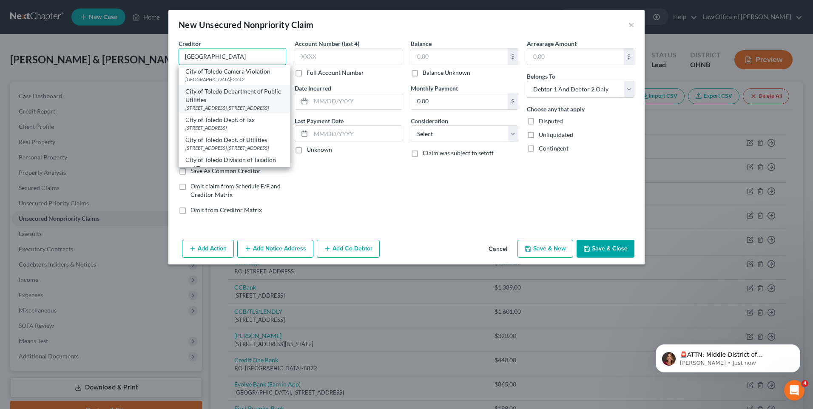  I want to click on label: Account Number (last 4), so click(327, 43).